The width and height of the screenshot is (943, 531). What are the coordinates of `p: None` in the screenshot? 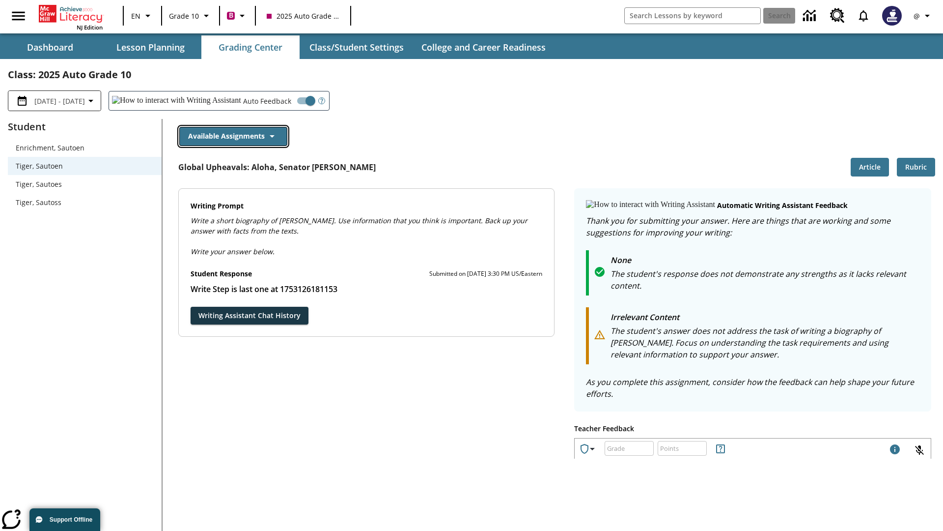 It's located at (765, 261).